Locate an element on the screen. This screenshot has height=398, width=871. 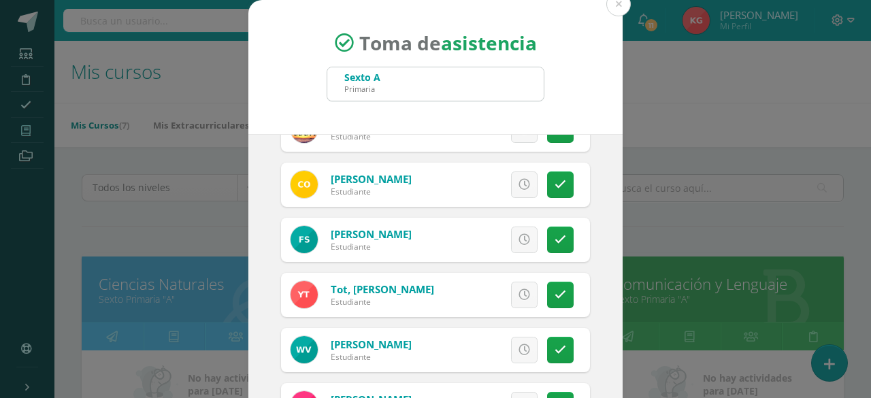
input: Busca un grado o sección aquí... is located at coordinates (436, 84).